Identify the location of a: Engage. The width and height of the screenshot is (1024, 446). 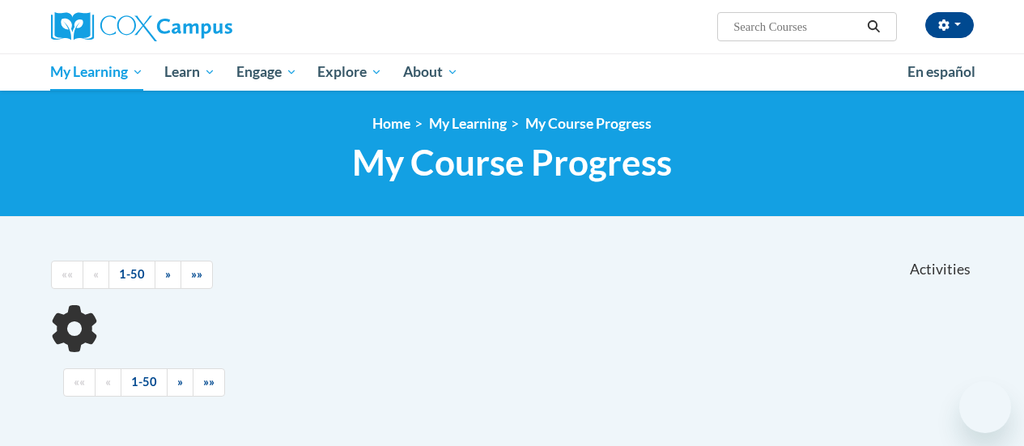
(266, 72).